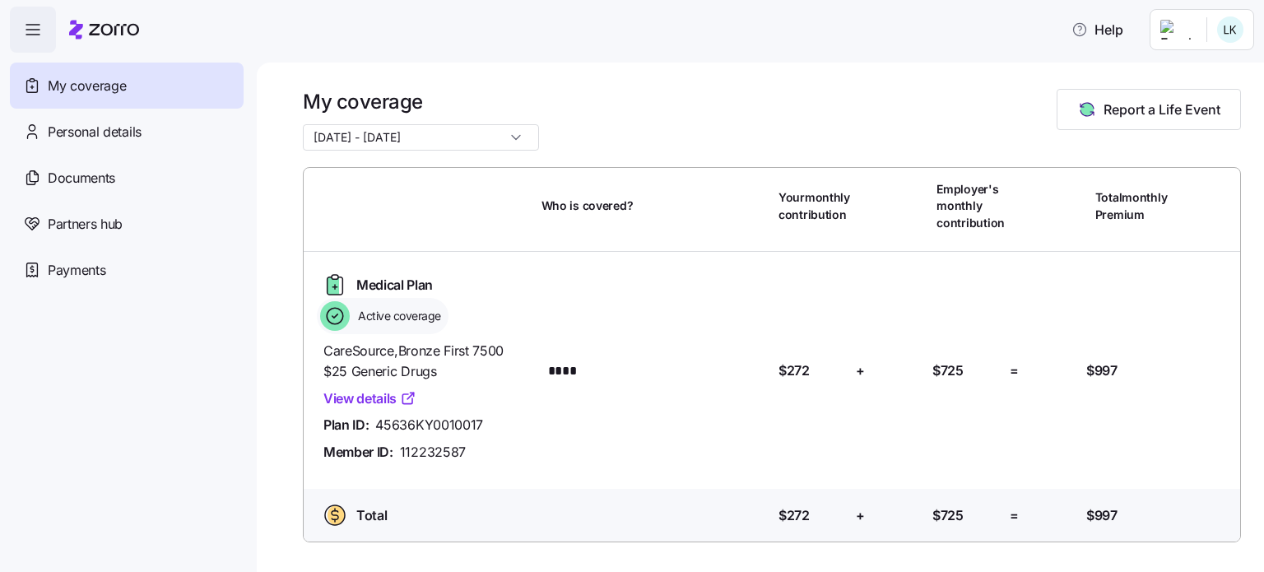 This screenshot has width=1264, height=572. Describe the element at coordinates (433, 452) in the screenshot. I see `span: 112232587` at that location.